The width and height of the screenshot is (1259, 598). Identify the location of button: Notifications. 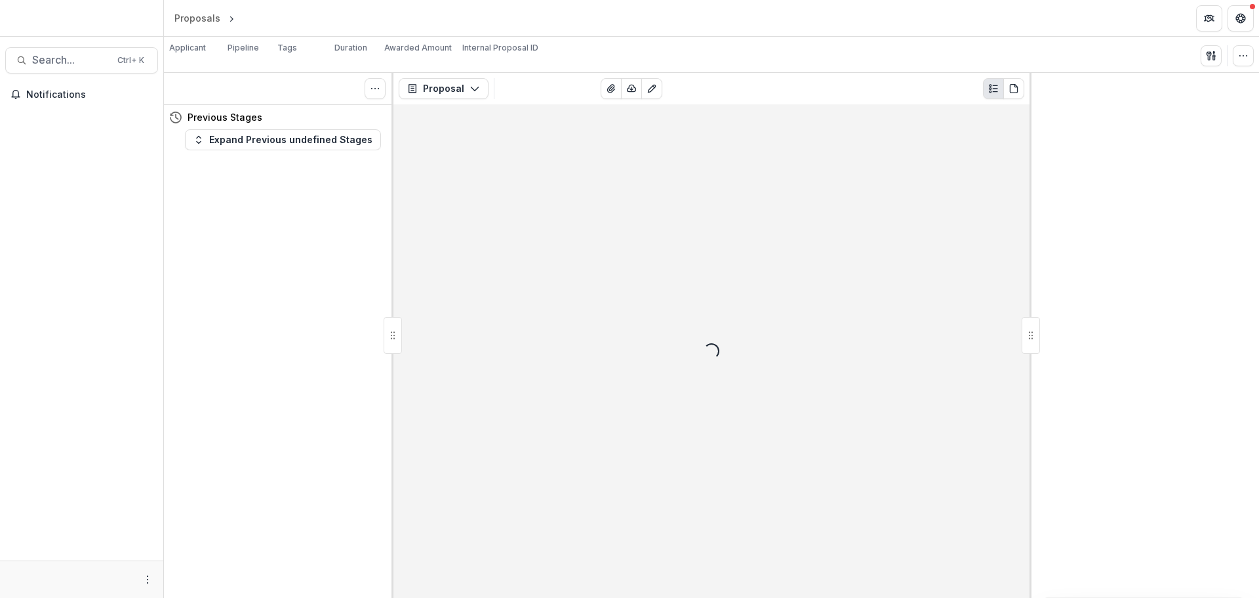
(81, 94).